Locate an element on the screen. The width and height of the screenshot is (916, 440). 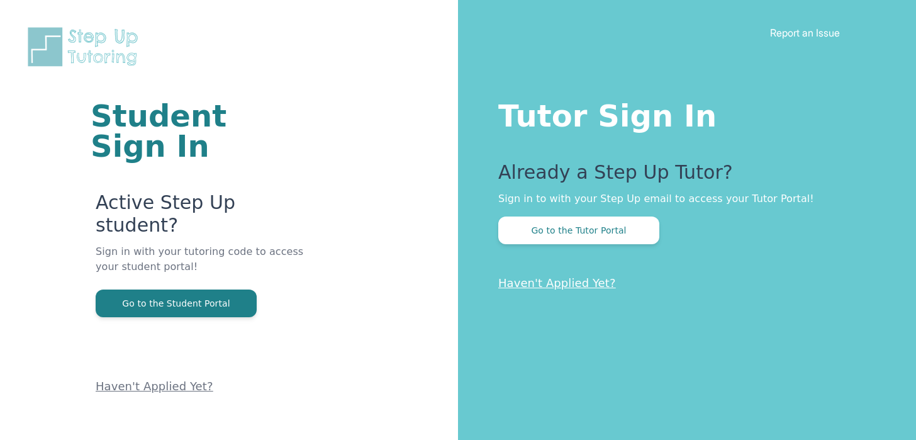
h1: Student Sign In is located at coordinates (199, 131).